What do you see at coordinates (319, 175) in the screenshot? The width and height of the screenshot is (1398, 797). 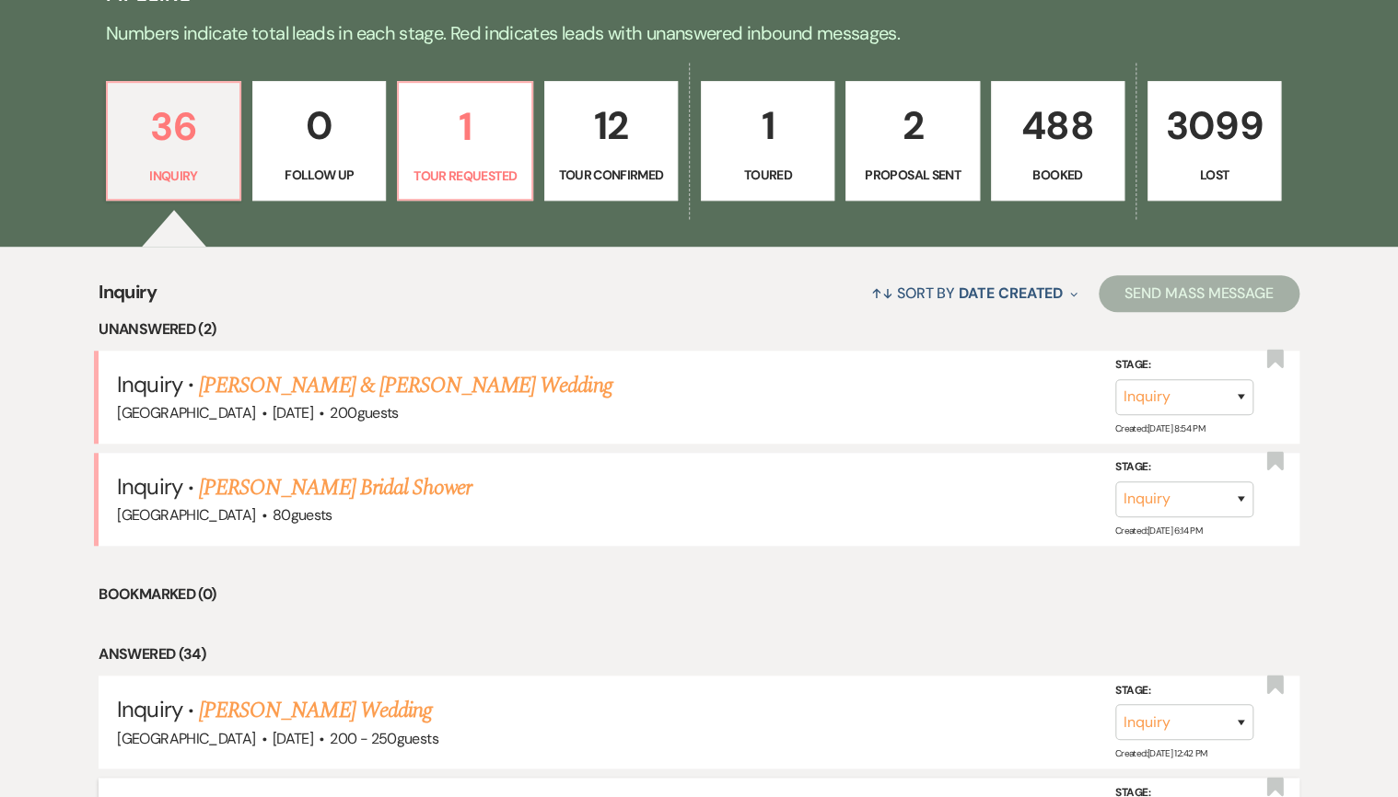 I see `p: Follow Up` at bounding box center [319, 175].